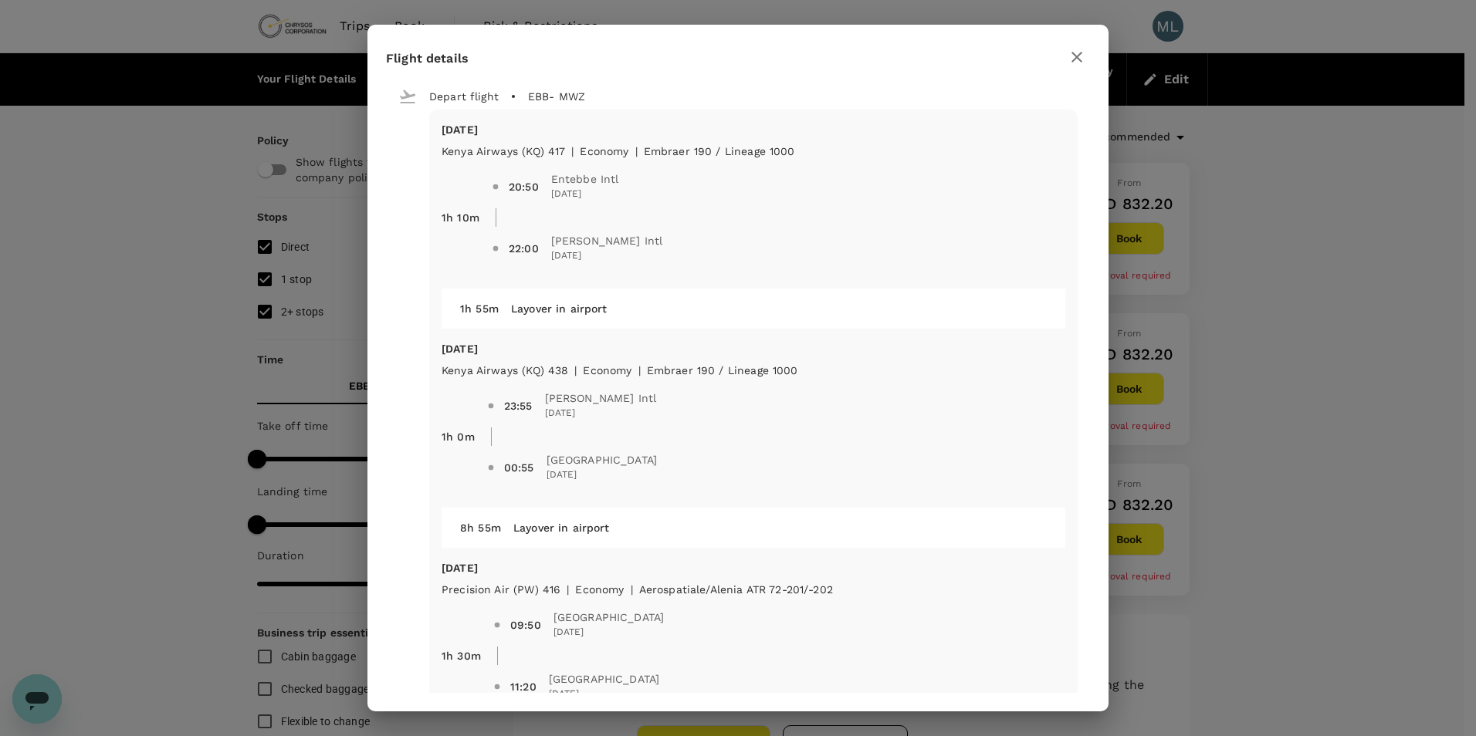 This screenshot has width=1476, height=736. Describe the element at coordinates (505, 371) in the screenshot. I see `p: Kenya Airways (KQ) 438` at that location.